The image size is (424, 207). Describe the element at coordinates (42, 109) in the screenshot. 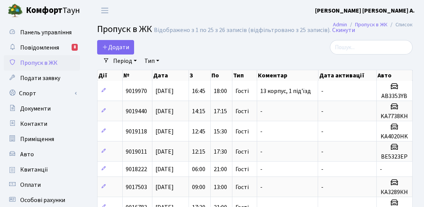

I see `a: Документи` at that location.